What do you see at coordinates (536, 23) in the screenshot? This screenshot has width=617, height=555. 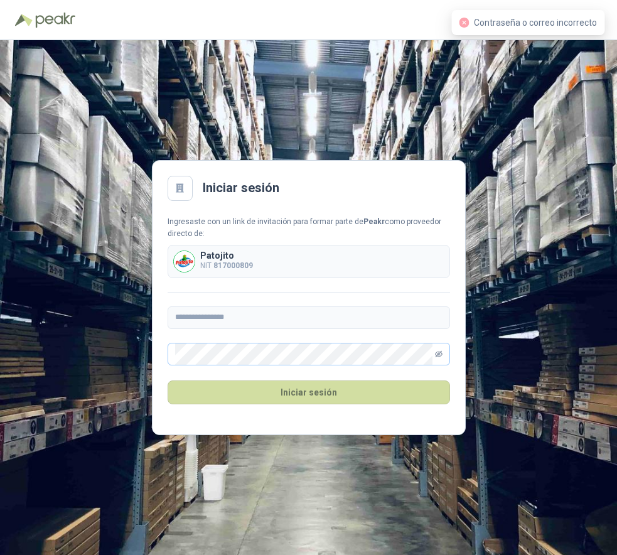 I see `span: Contraseña o correo incorrecto` at bounding box center [536, 23].